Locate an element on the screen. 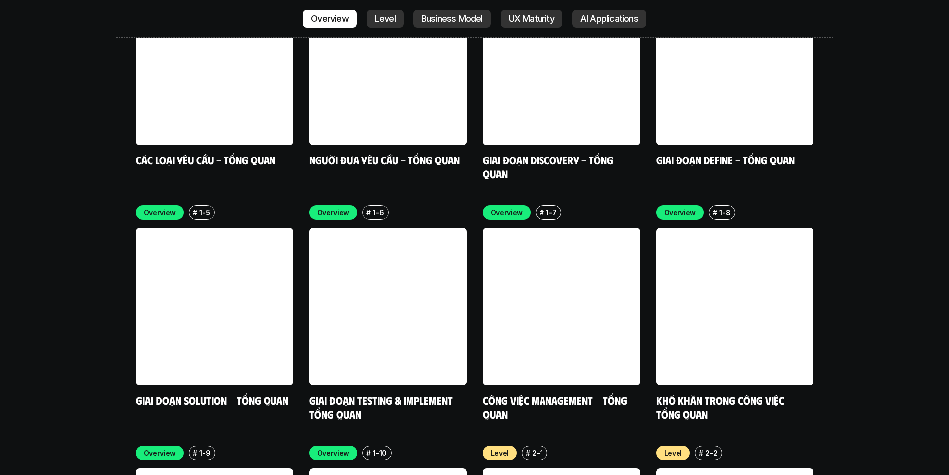  a: Người đưa yêu cầu - Tổng quan is located at coordinates (385, 159).